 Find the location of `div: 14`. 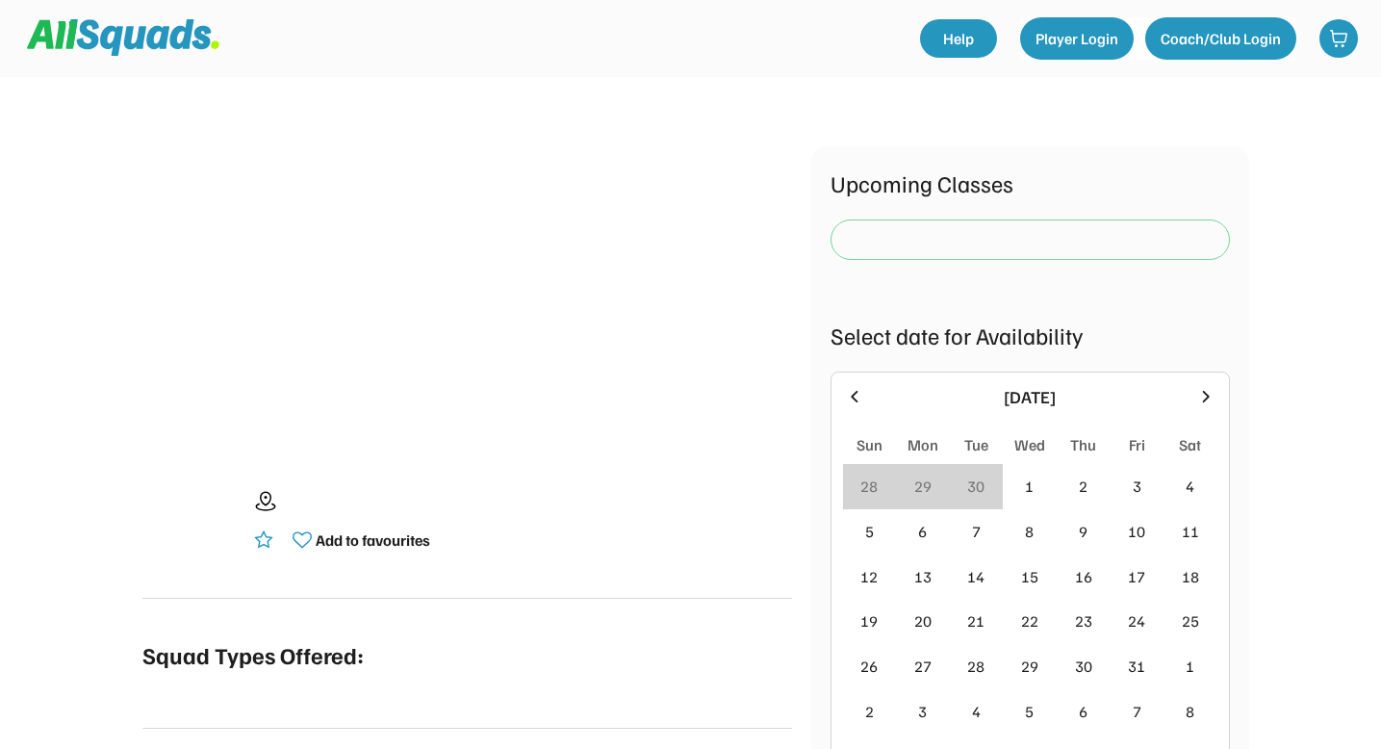

div: 14 is located at coordinates (976, 577).